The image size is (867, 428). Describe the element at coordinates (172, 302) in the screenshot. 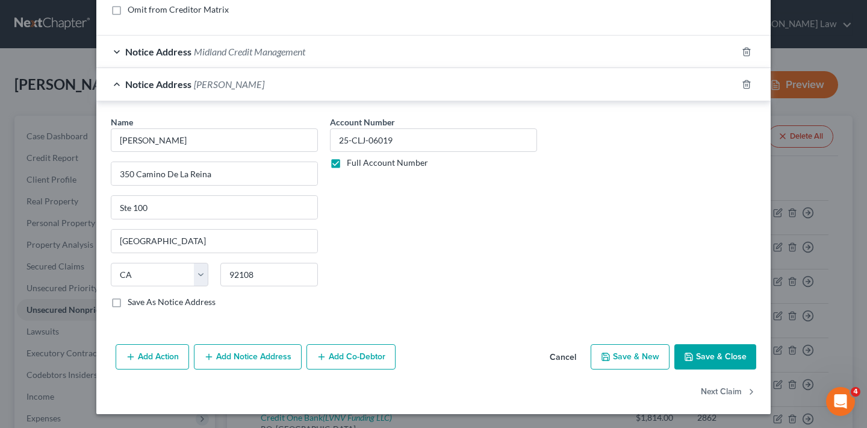

I see `label: Save As Notice Address` at that location.